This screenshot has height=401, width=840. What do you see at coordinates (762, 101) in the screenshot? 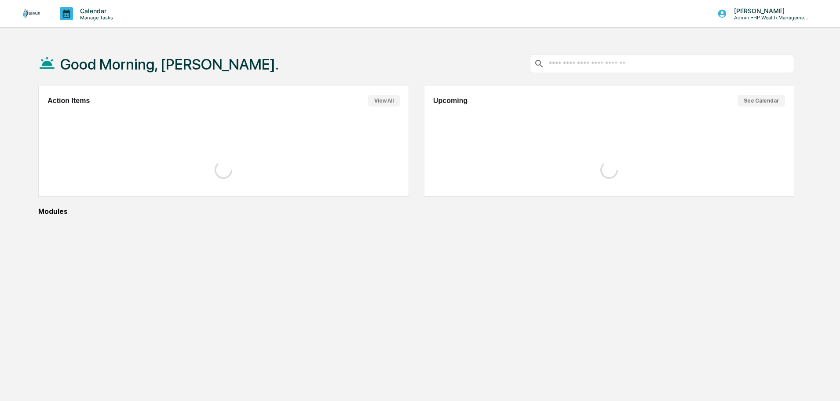
I see `a: See Calendar` at bounding box center [762, 101].